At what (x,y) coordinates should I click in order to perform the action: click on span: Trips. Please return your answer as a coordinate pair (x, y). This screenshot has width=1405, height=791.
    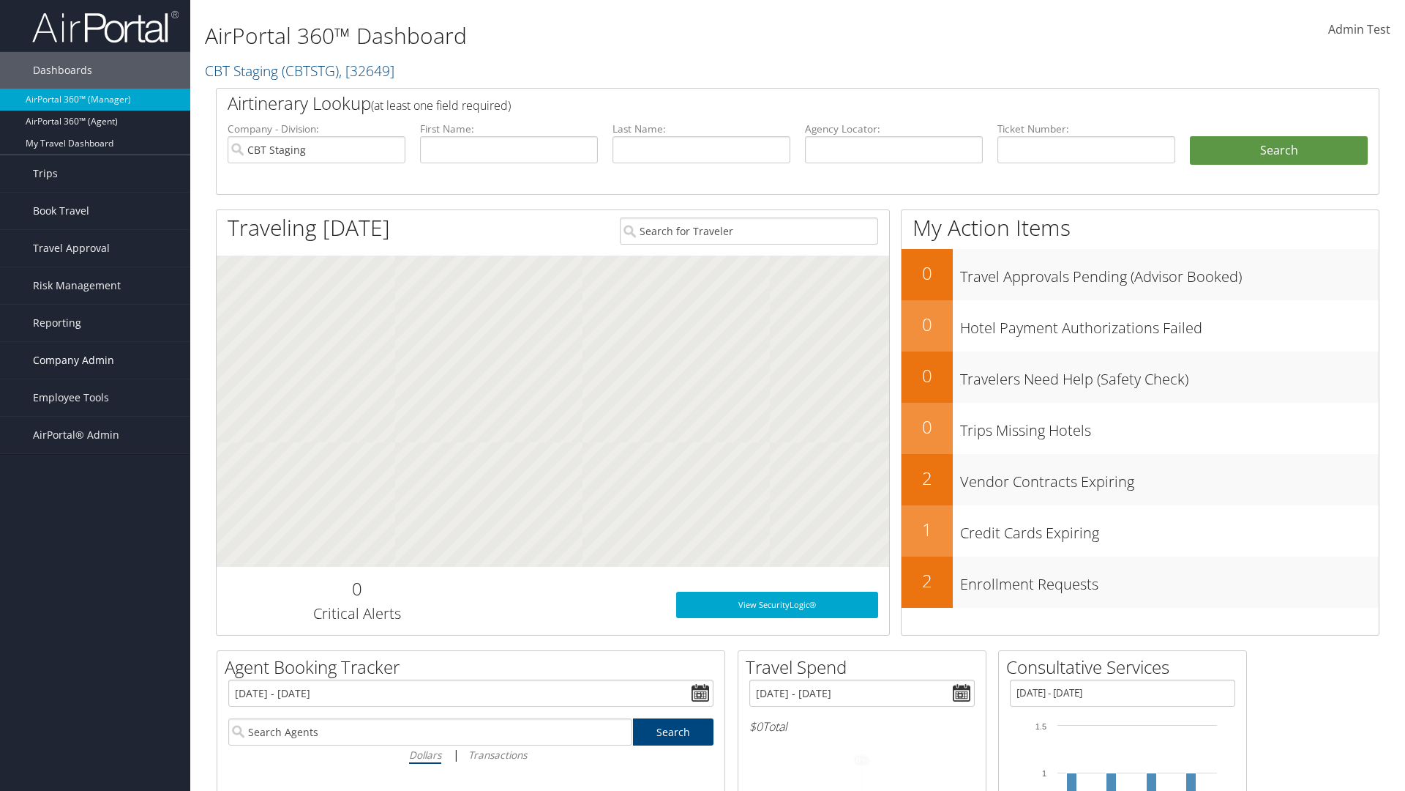
    Looking at the image, I should click on (45, 173).